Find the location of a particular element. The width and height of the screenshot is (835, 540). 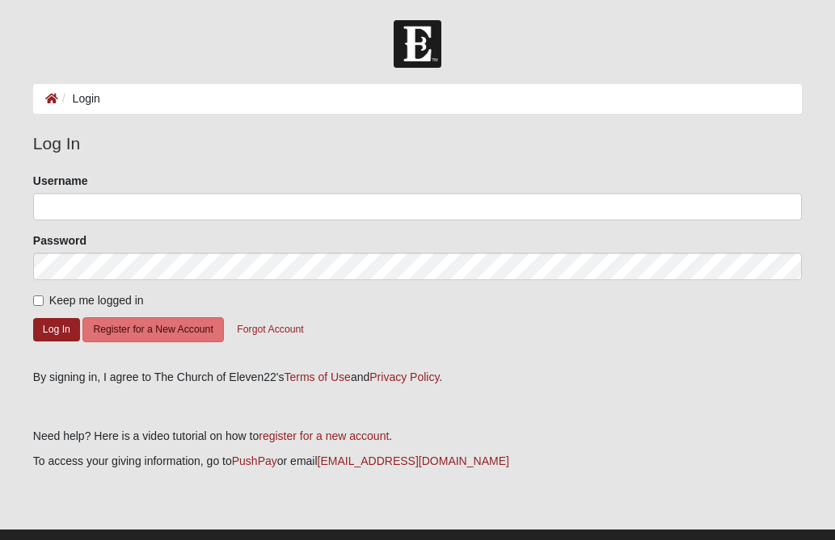

label: Password is located at coordinates (60, 241).